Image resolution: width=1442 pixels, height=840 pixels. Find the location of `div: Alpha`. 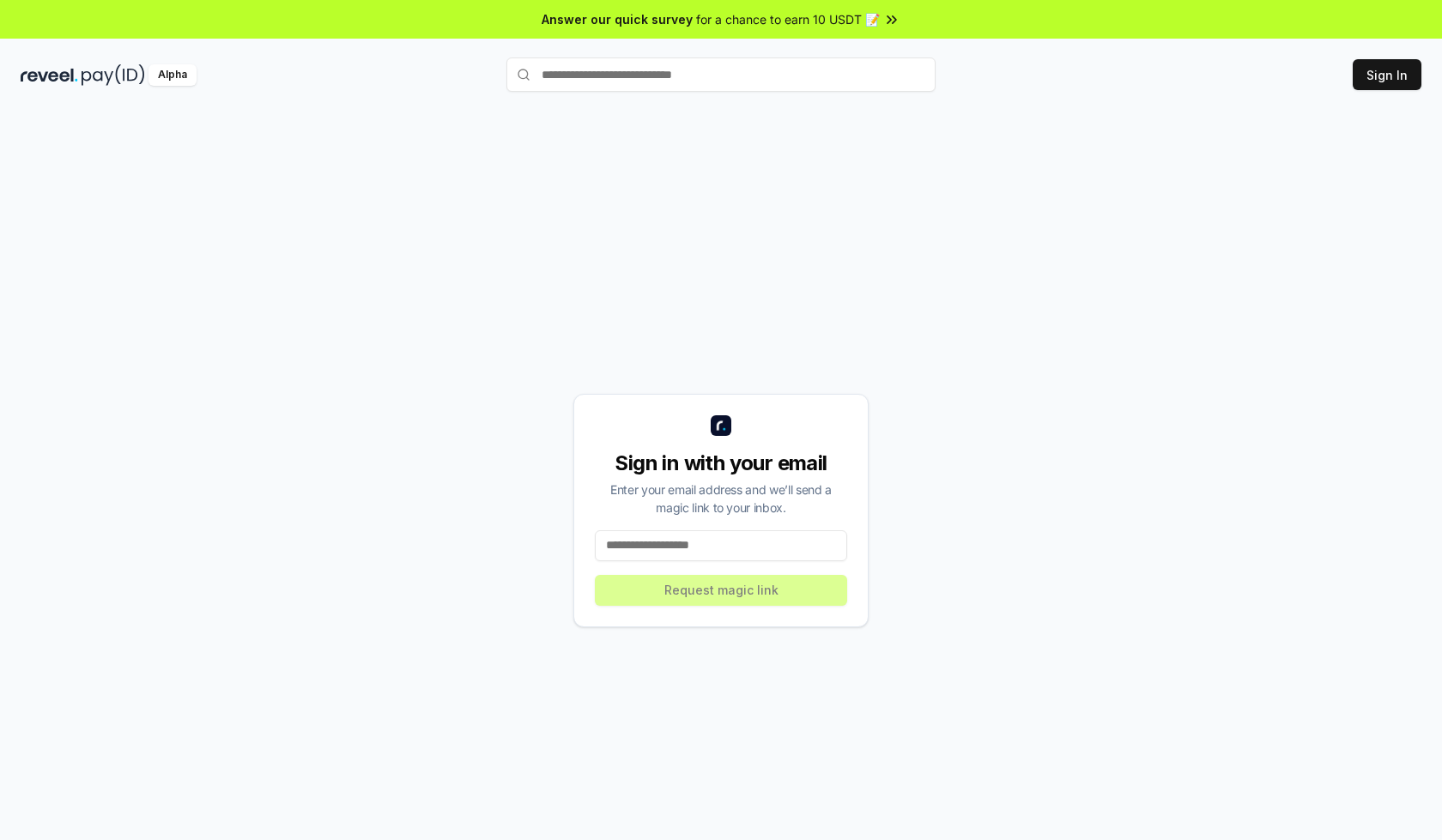

div: Alpha is located at coordinates (172, 75).